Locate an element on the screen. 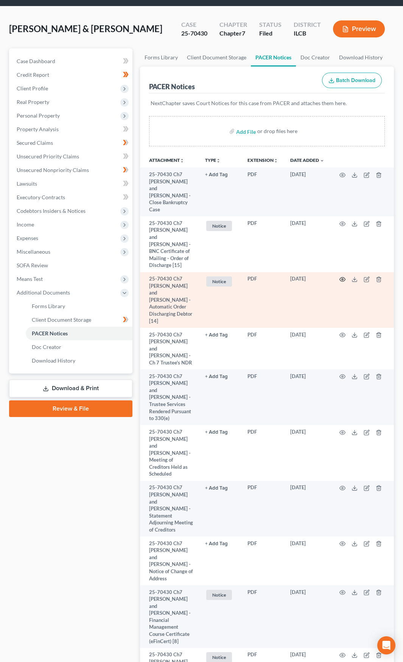 This screenshot has width=403, height=662. div: Status is located at coordinates (270, 25).